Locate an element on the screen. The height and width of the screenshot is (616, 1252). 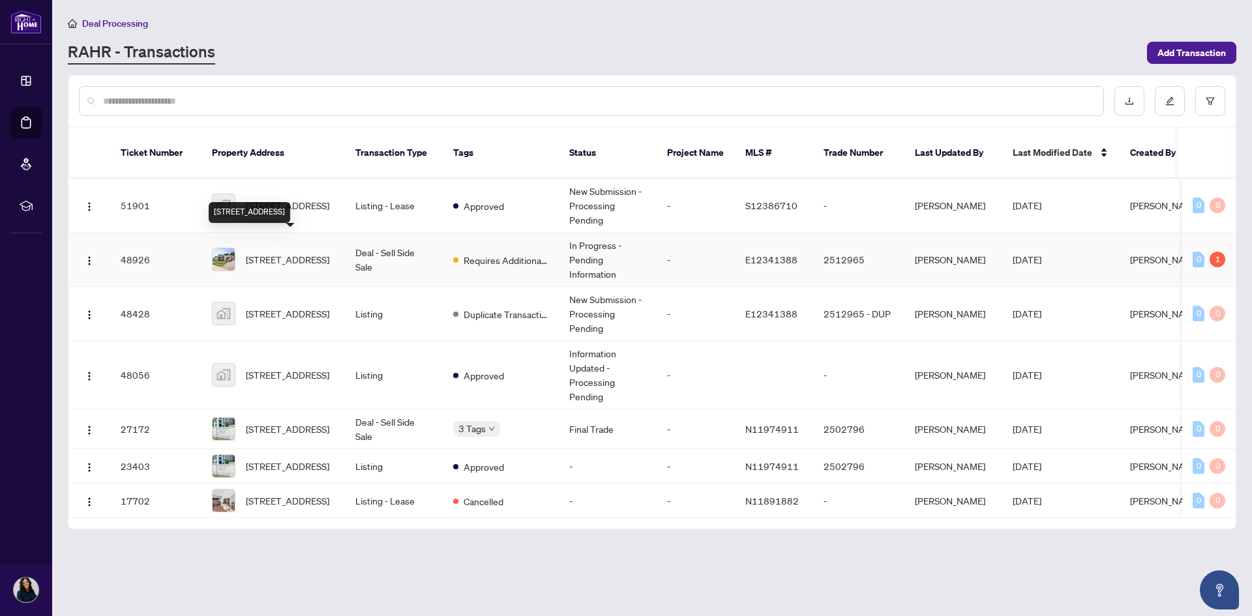
td: 48428 is located at coordinates (156, 314).